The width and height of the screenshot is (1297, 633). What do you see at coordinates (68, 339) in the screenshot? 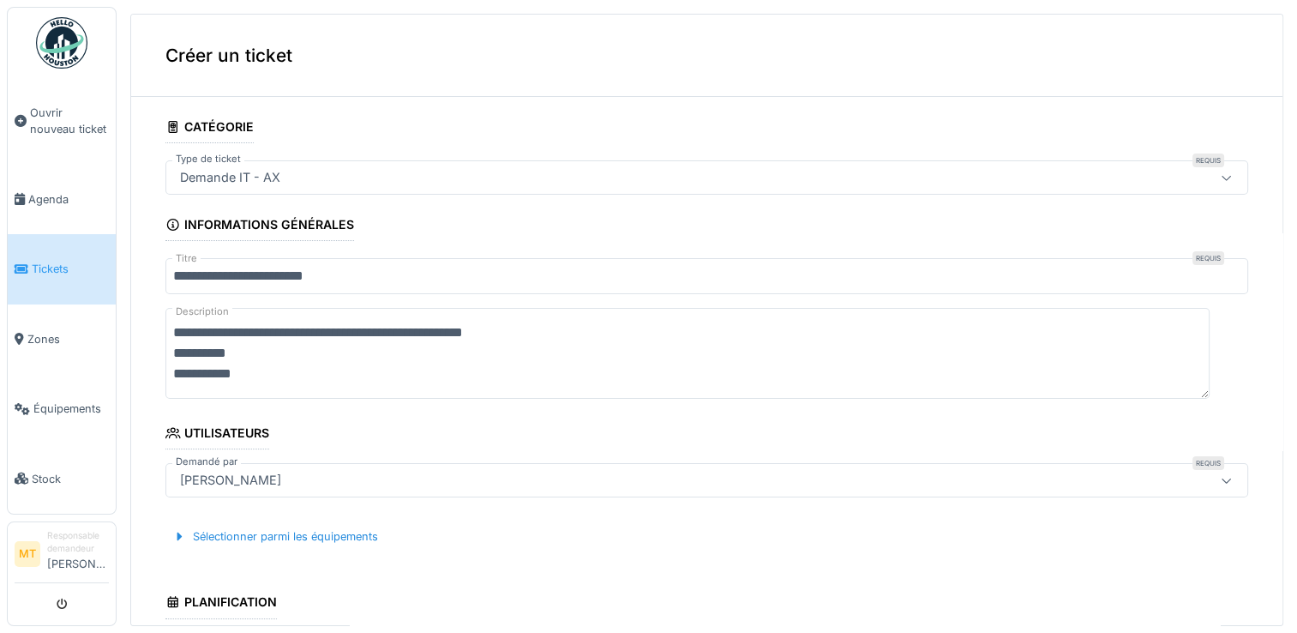
I see `span: Zones` at bounding box center [68, 339].